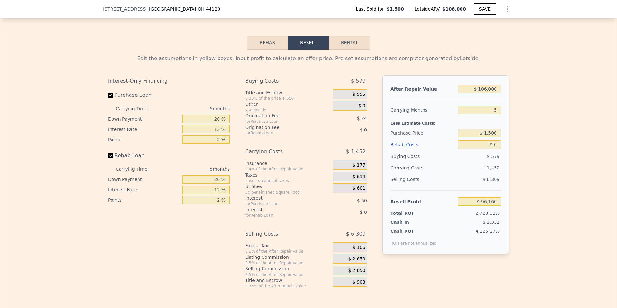 This screenshot has height=308, width=617. Describe the element at coordinates (359, 165) in the screenshot. I see `span: $ 177` at that location.